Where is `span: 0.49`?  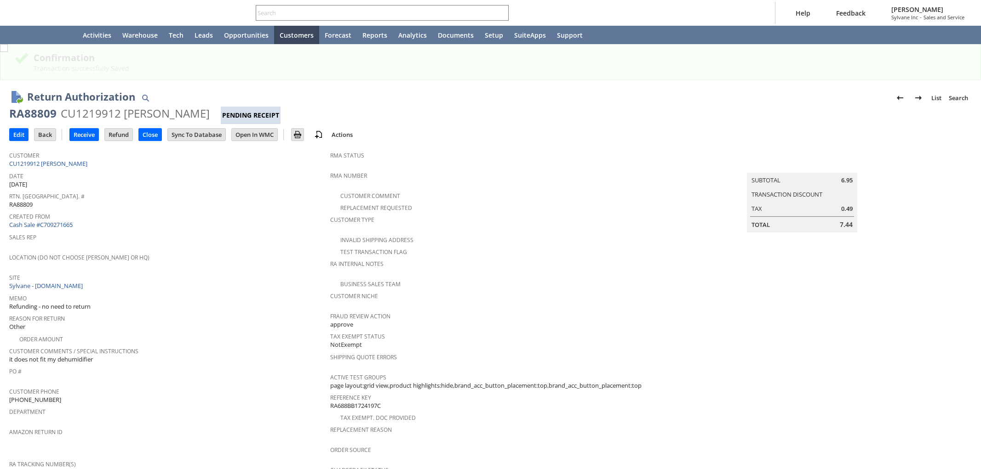
span: 0.49 is located at coordinates (846, 209).